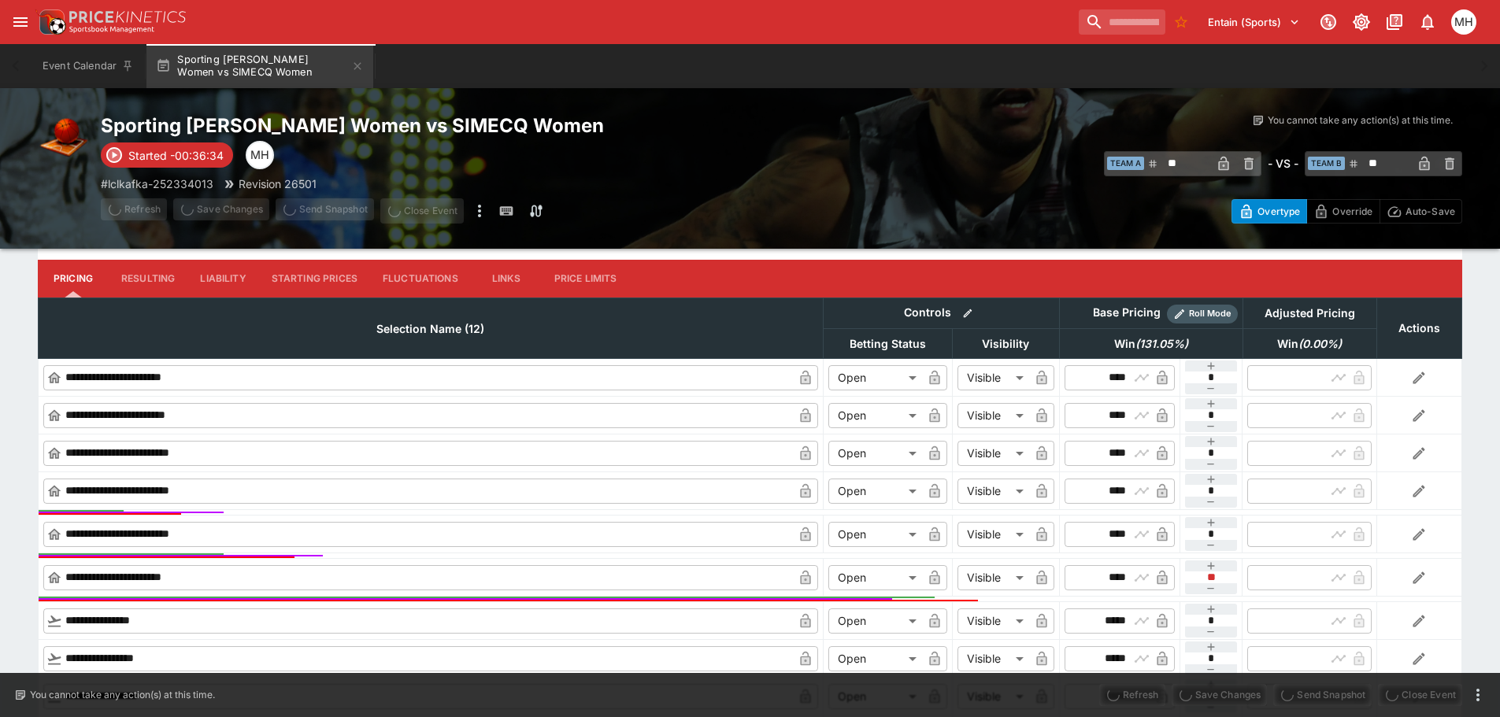 The image size is (1500, 717). I want to click on button: Select Tenant, so click(1253, 22).